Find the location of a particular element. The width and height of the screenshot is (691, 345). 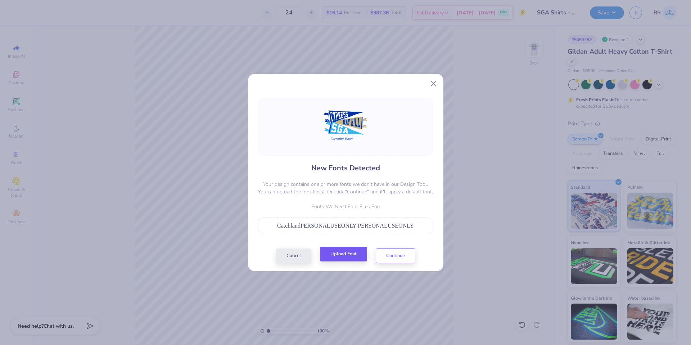

p: Fonts We Need Font Files For: is located at coordinates (345, 206).